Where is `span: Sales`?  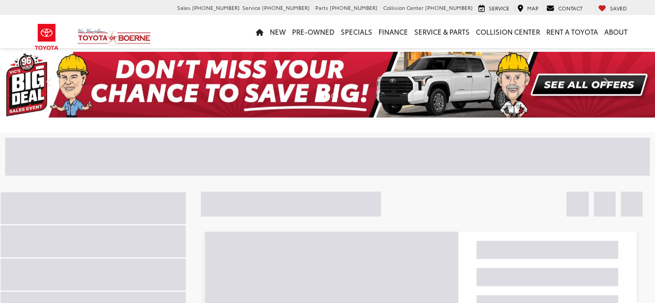
span: Sales is located at coordinates (184, 7).